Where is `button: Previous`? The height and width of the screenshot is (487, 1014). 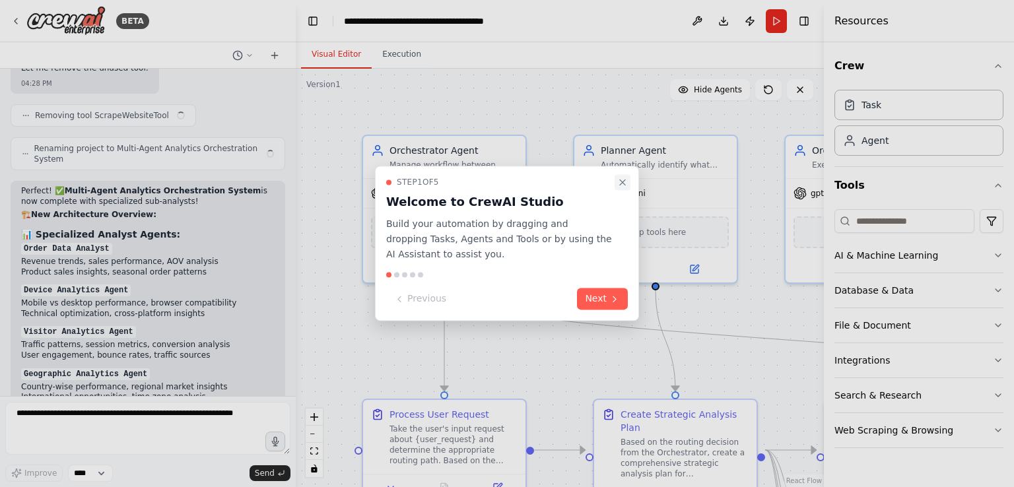 button: Previous is located at coordinates (420, 299).